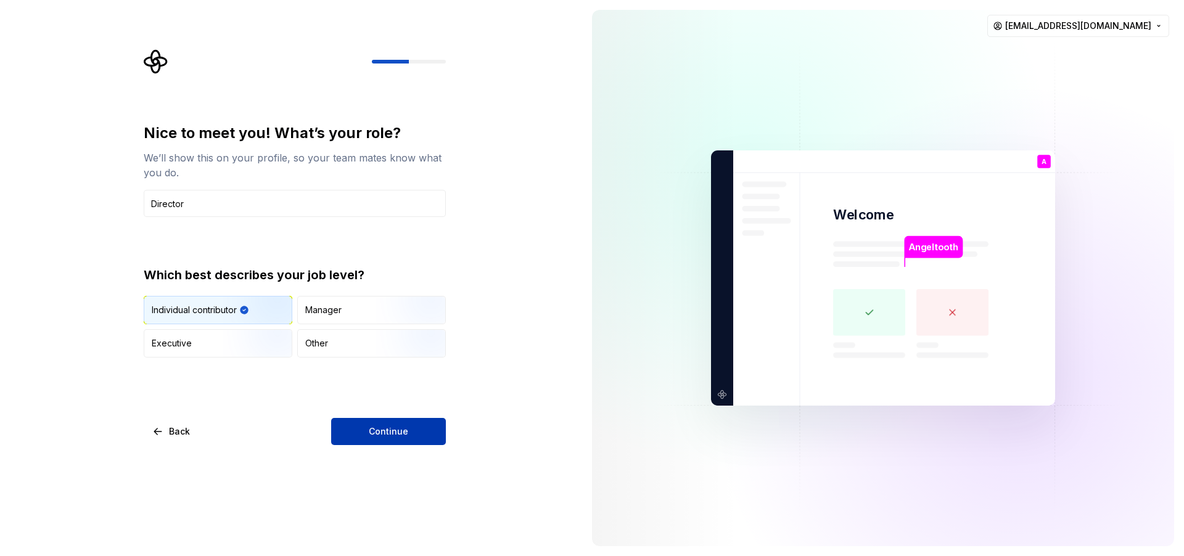 This screenshot has width=1184, height=556. What do you see at coordinates (933, 247) in the screenshot?
I see `p: Angeltooth` at bounding box center [933, 247].